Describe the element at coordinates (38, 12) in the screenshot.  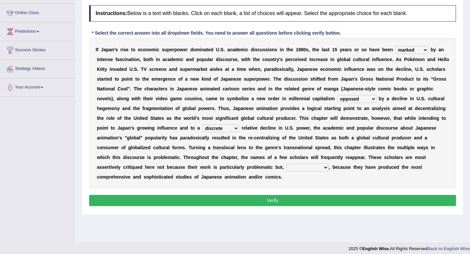
I see `a: Online Class` at that location.